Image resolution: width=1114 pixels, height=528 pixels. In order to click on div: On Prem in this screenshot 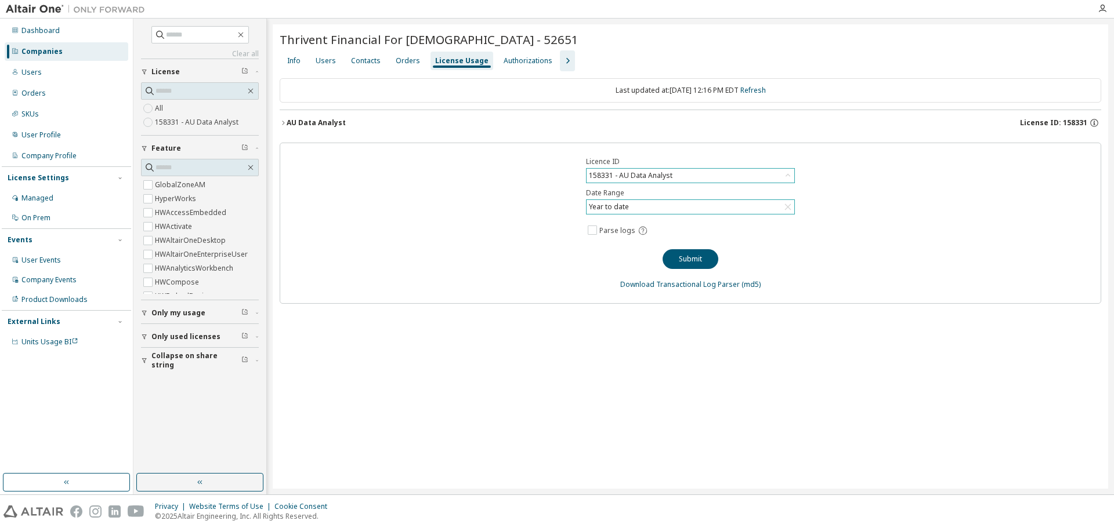, I will do `click(36, 218)`.